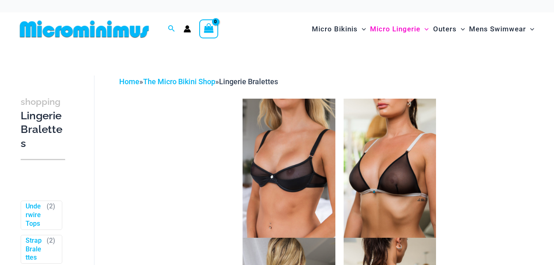 This screenshot has height=265, width=554. I want to click on span: Outers, so click(445, 29).